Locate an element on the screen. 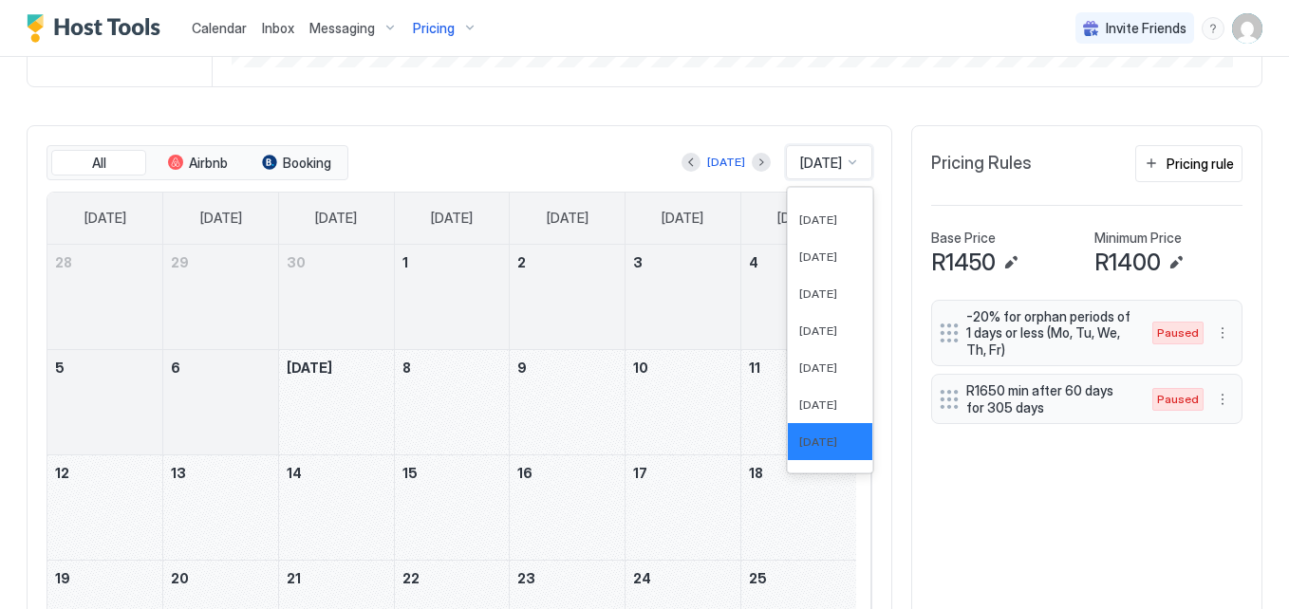  span: Pricing is located at coordinates (434, 28).